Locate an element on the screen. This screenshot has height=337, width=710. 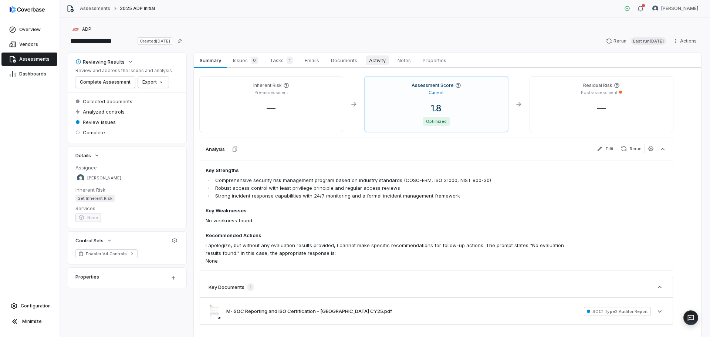
span: Vendors is located at coordinates (28, 44).